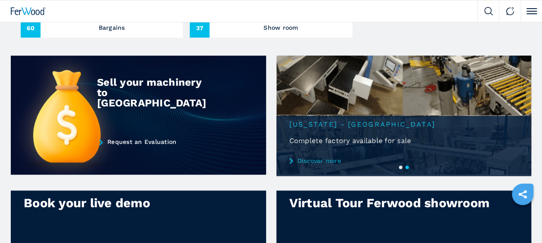 The image size is (542, 243). Describe the element at coordinates (401, 167) in the screenshot. I see `button: 1` at that location.